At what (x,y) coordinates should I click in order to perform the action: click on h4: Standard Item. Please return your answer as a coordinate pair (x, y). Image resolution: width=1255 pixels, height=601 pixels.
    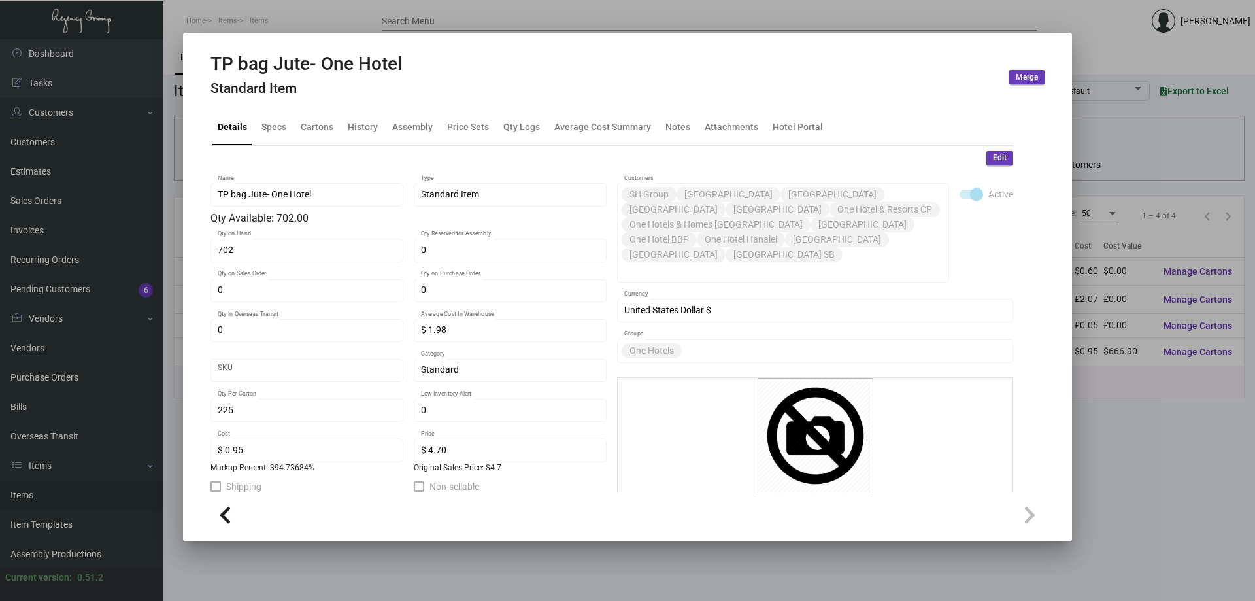
    Looking at the image, I should click on (306, 88).